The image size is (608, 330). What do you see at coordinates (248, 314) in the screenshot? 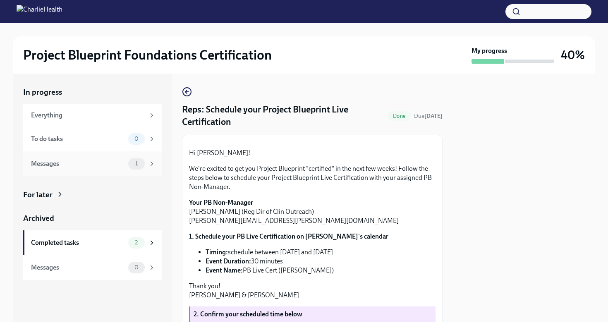
I see `strong: 2. Confirm your scheduled time below` at bounding box center [248, 314].